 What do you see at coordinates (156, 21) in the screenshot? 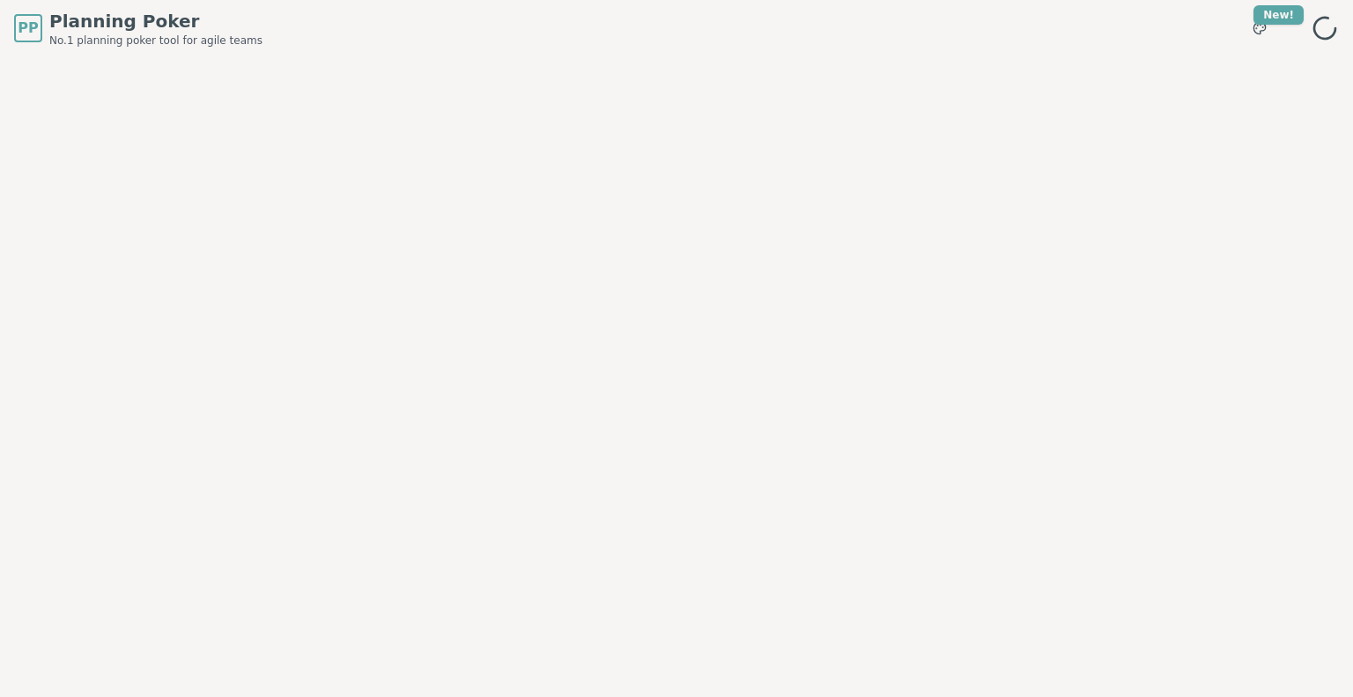
I see `span: Planning Poker` at bounding box center [156, 21].